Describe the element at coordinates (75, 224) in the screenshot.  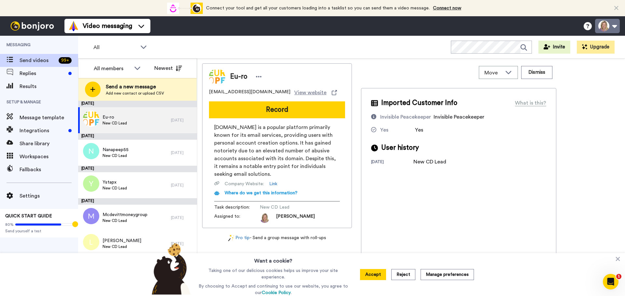
I see `div: Tooltip anchor` at that location.